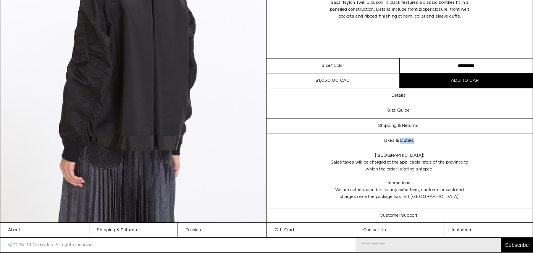  Describe the element at coordinates (311, 230) in the screenshot. I see `a: Gift Card` at that location.